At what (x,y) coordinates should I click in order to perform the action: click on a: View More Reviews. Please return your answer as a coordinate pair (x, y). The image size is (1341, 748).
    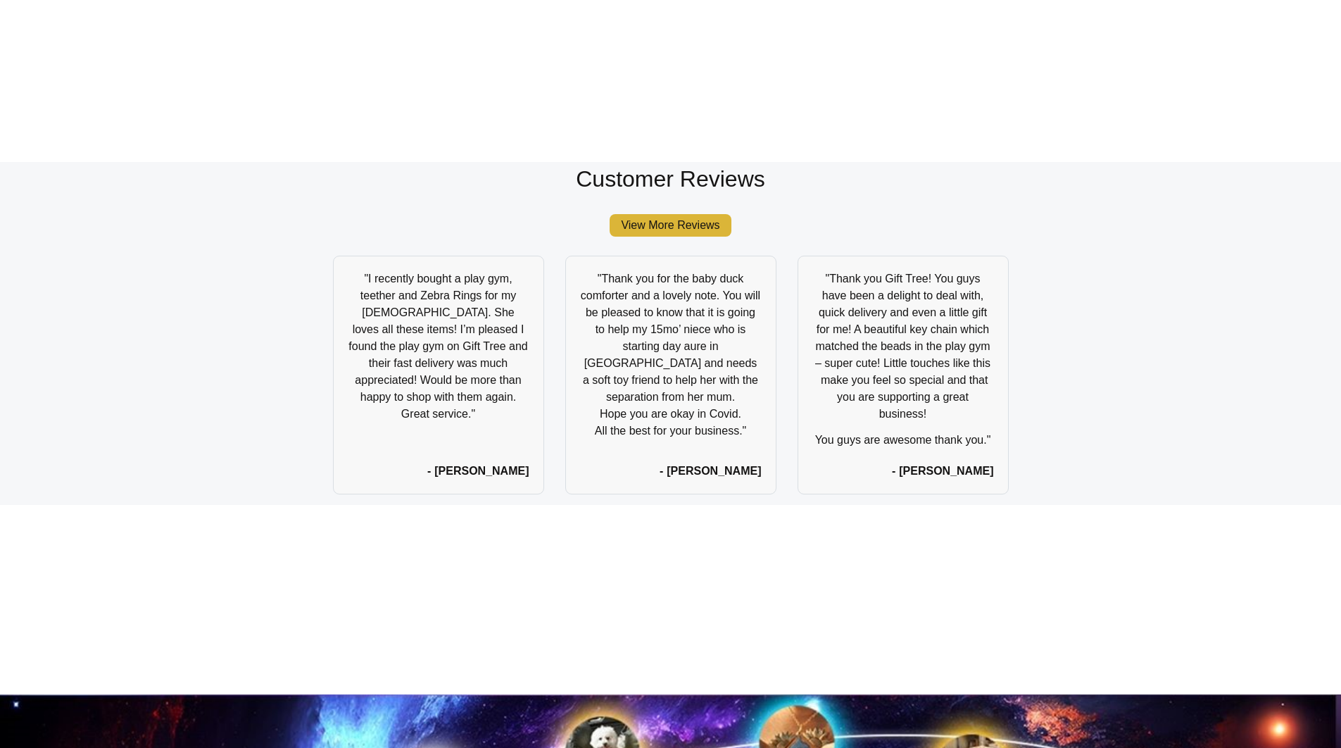
    Looking at the image, I should click on (670, 225).